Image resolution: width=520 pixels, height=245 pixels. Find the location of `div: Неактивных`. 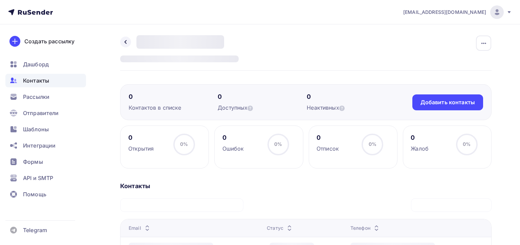

div: Неактивных is located at coordinates (351, 108).